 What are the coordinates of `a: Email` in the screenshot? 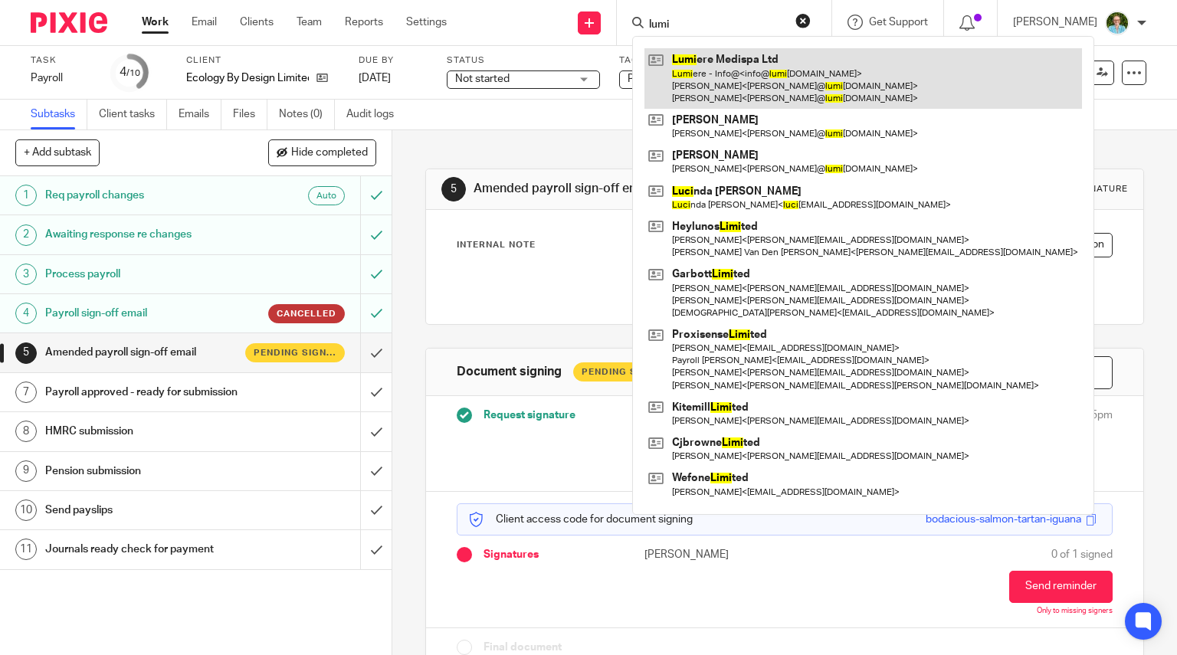 It's located at (204, 22).